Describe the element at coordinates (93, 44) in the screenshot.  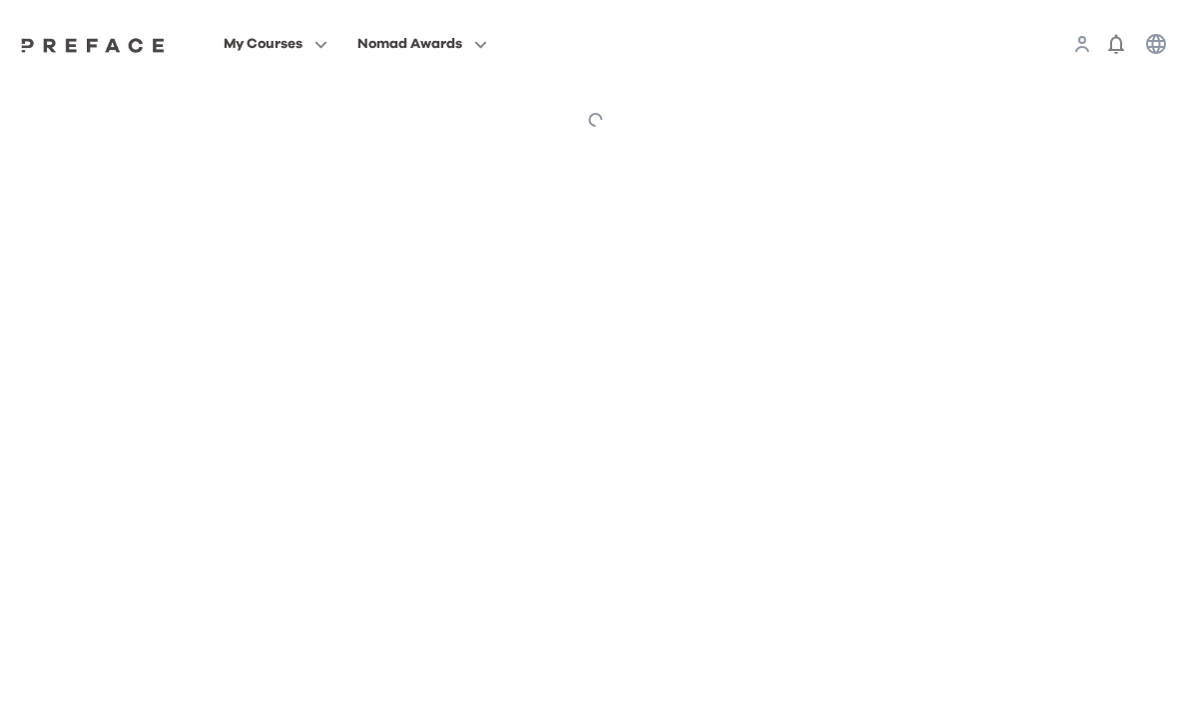
I see `a: Preface Logo` at that location.